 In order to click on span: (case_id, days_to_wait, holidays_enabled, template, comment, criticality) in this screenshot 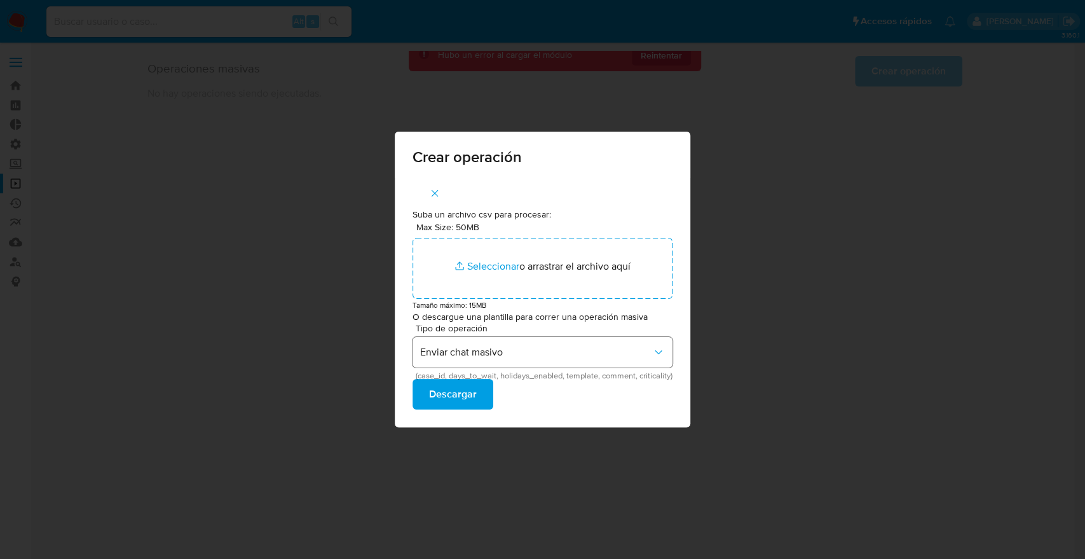, I will do `click(545, 376)`.